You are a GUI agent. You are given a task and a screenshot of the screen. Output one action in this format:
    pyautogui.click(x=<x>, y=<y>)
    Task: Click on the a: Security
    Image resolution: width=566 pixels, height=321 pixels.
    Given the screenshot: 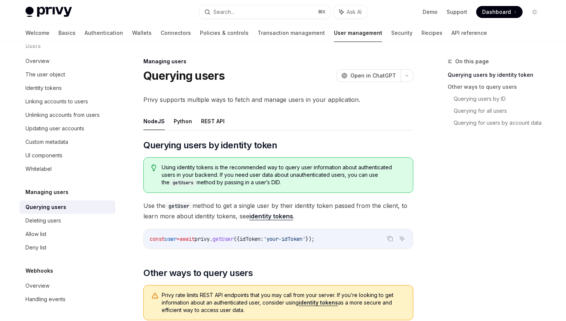 What is the action you would take?
    pyautogui.click(x=402, y=33)
    